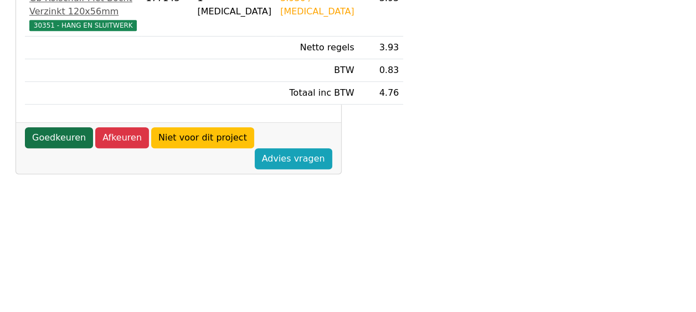 The width and height of the screenshot is (696, 312). Describe the element at coordinates (59, 138) in the screenshot. I see `a: Goedkeuren` at that location.